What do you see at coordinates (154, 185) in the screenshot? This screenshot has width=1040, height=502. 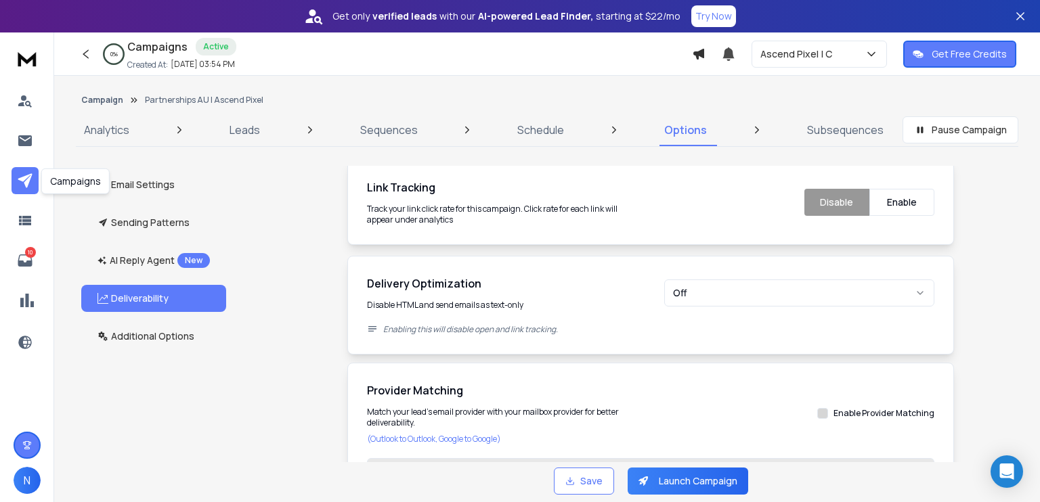 I see `button: Email Settings` at bounding box center [154, 185].